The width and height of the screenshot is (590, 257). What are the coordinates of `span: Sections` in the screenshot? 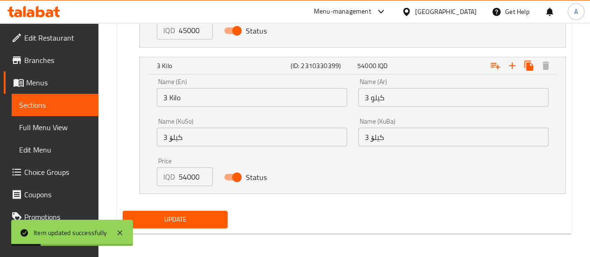 It's located at (55, 105).